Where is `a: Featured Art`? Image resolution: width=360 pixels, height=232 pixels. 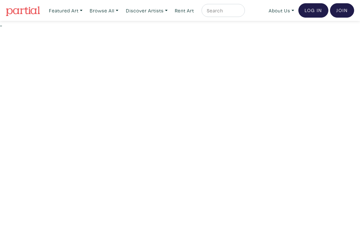 a: Featured Art is located at coordinates (66, 10).